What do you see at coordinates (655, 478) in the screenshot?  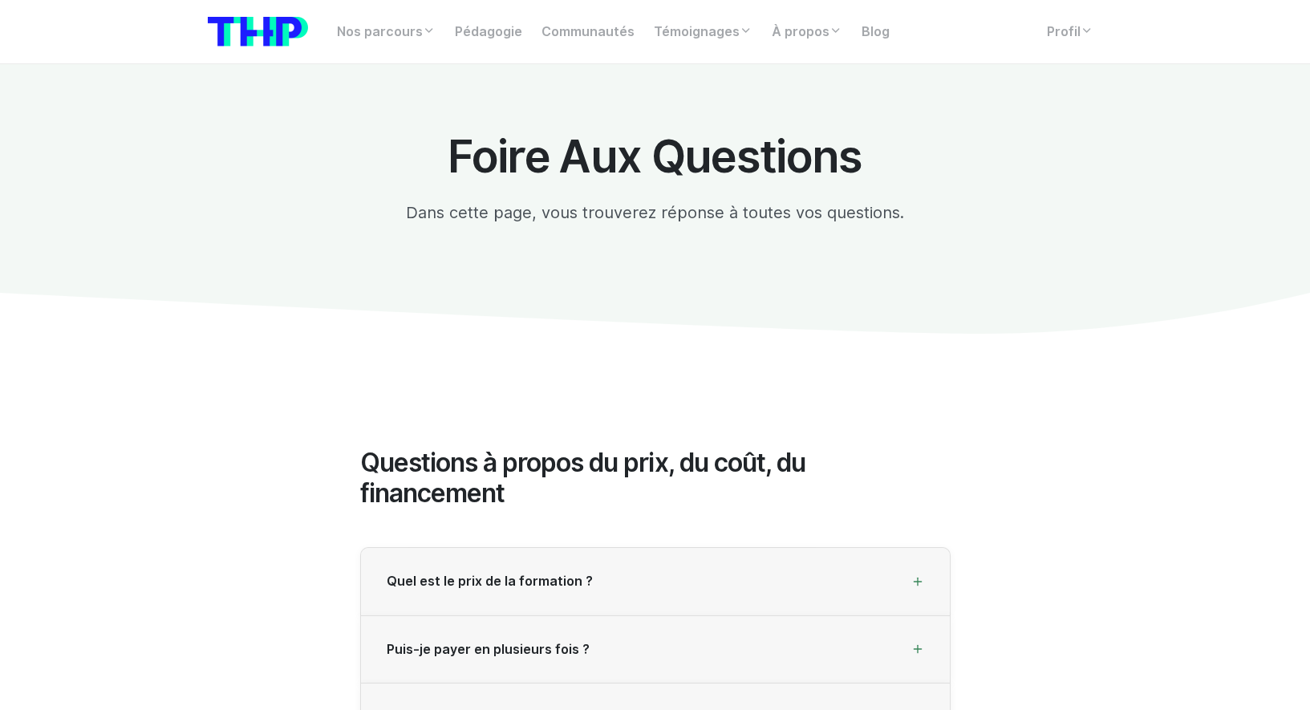 I see `h2: Questions à propos du prix, du coût, du financement` at bounding box center [655, 478].